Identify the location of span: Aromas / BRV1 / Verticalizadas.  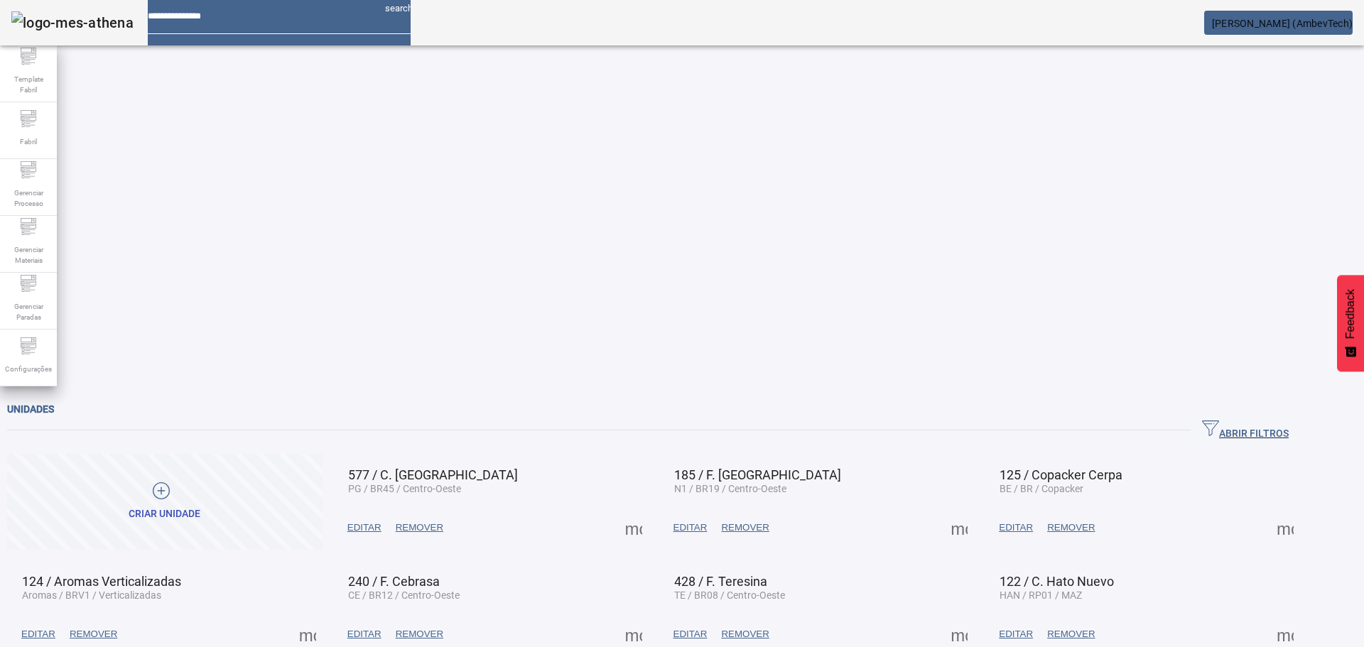
(92, 595).